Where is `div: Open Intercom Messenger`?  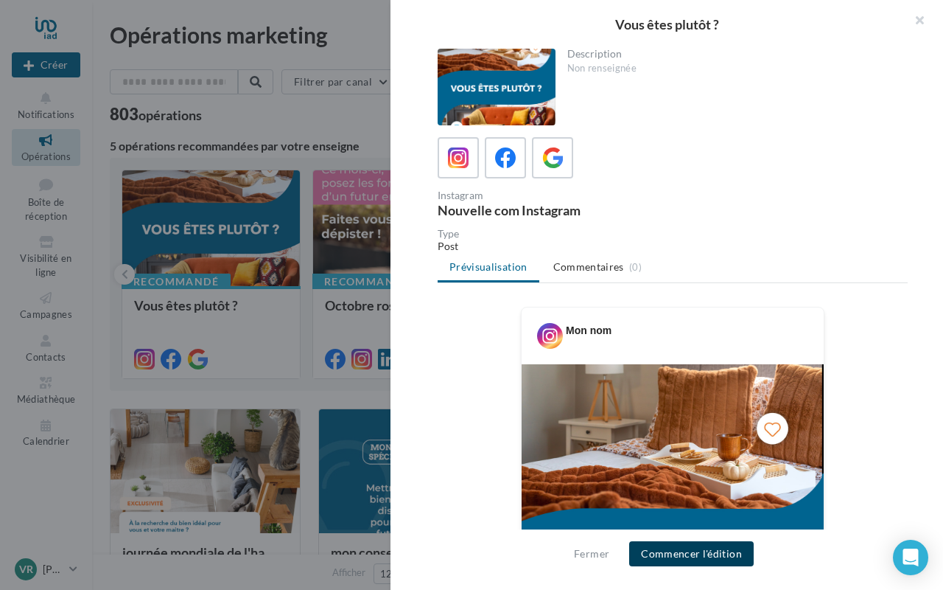
div: Open Intercom Messenger is located at coordinates (911, 557).